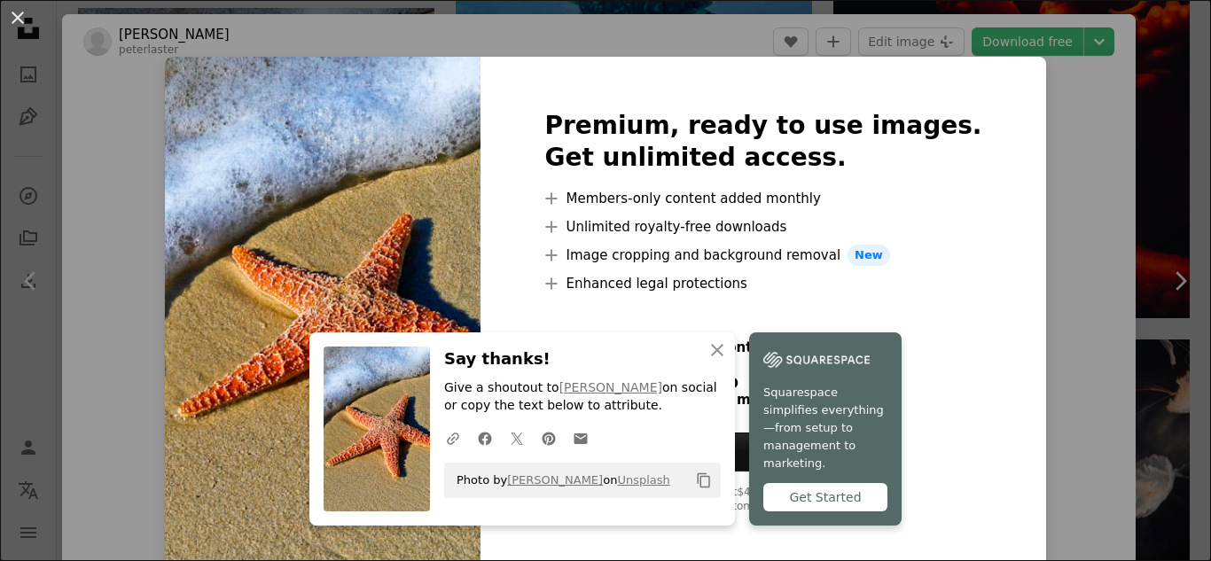 This screenshot has height=561, width=1211. I want to click on h2: Premium, ready to use images. Get unlimited access., so click(762, 142).